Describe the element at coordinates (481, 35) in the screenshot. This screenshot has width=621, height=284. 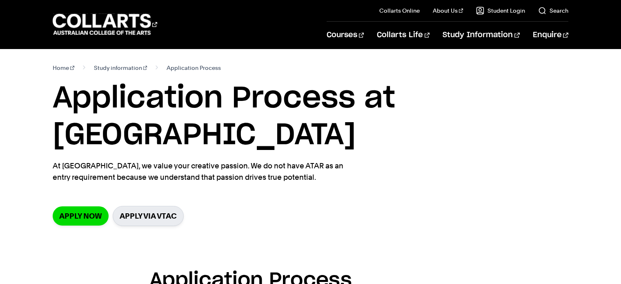
I see `a: Study Information` at that location.